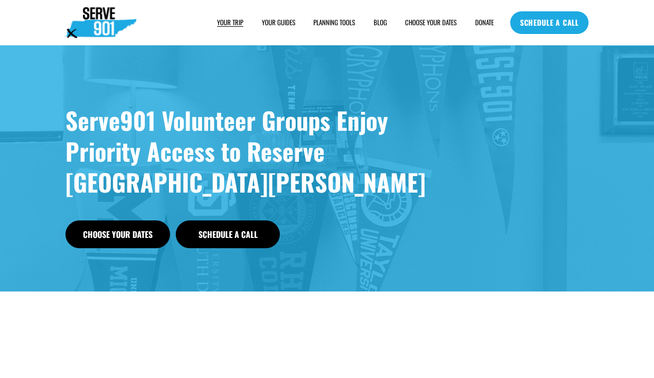 The image size is (654, 378). I want to click on a: YOUR GUIDES, so click(278, 23).